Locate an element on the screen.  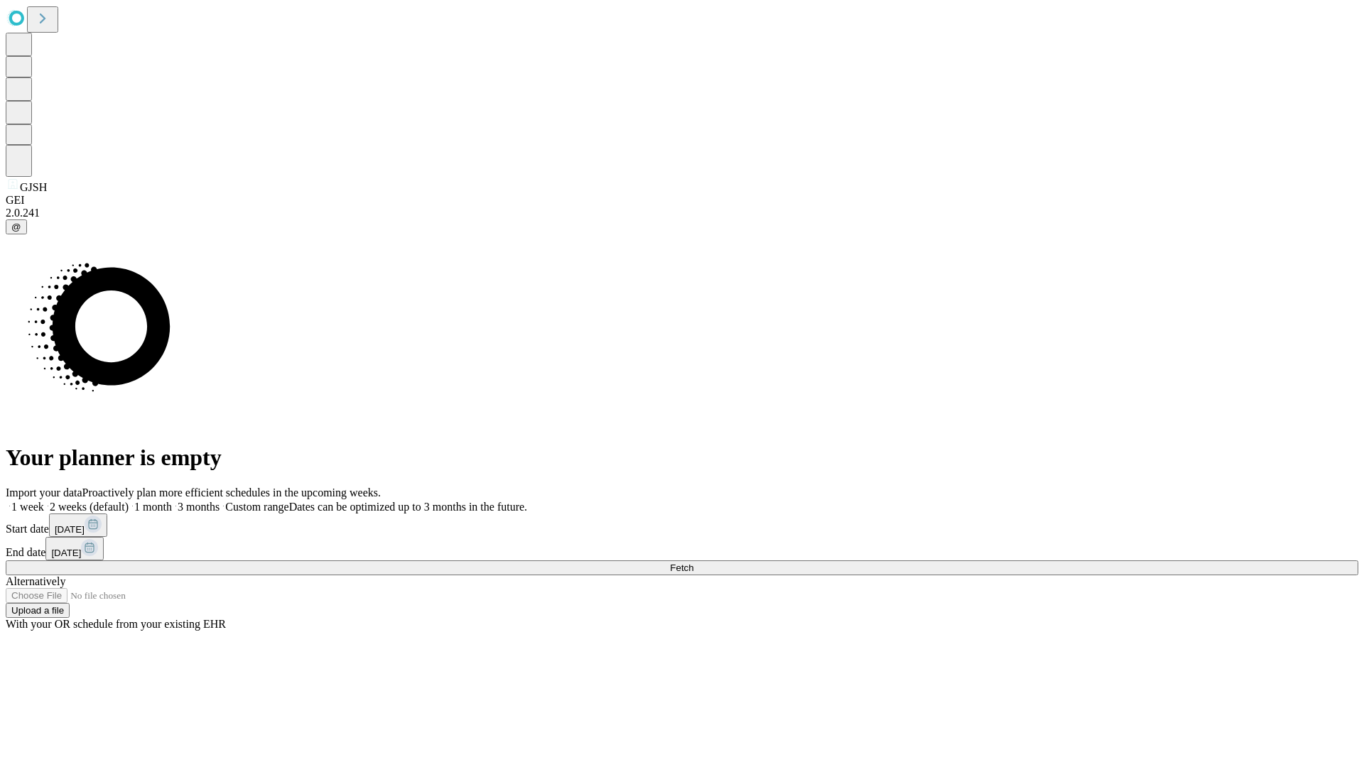
span: Alternatively is located at coordinates (36, 581).